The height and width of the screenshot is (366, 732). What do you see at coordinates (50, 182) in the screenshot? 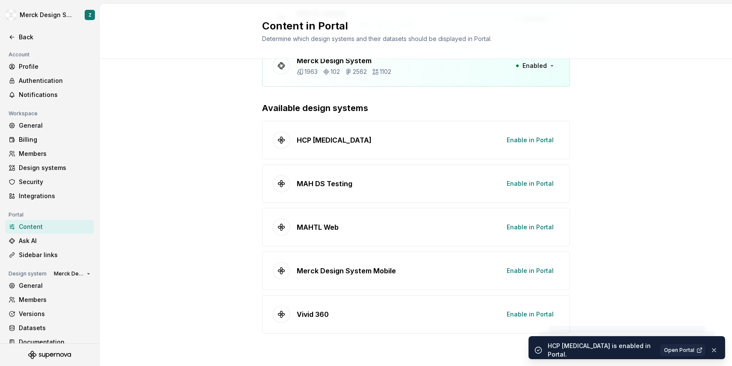
I see `a: Security` at bounding box center [50, 182].